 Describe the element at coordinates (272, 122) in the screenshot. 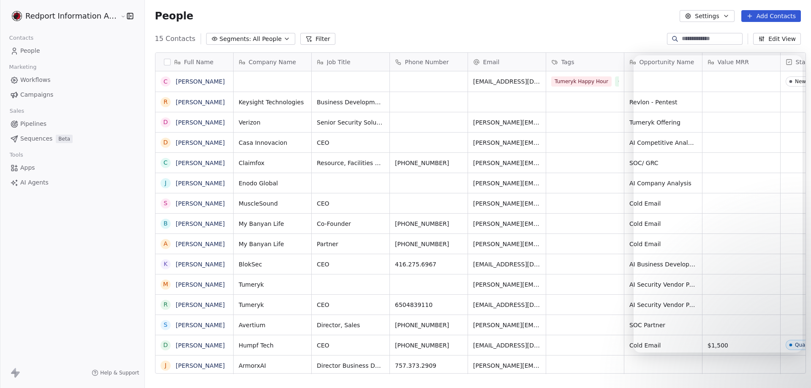

I see `span: Verizon` at that location.